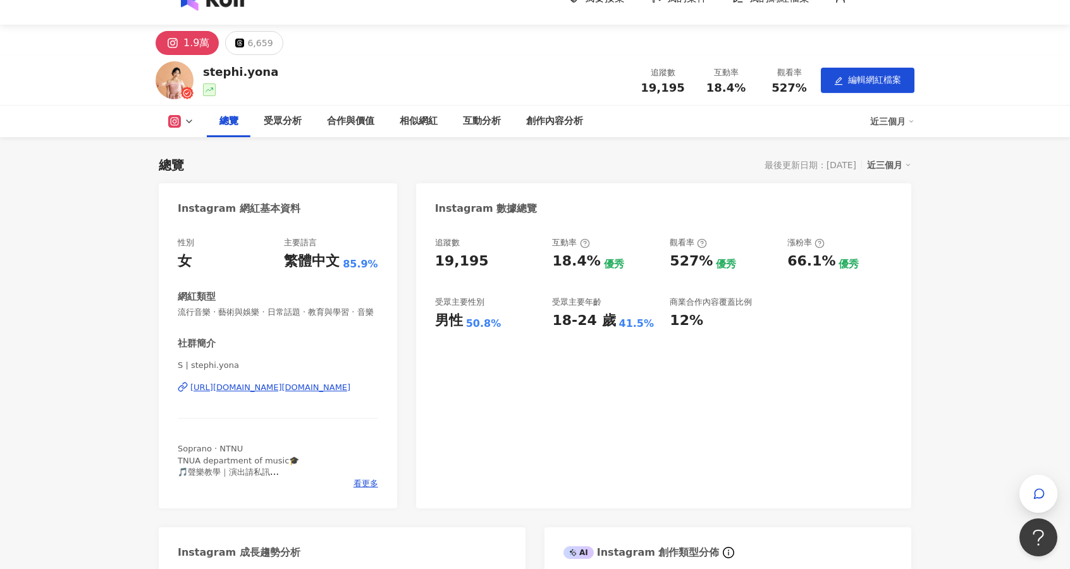 This screenshot has width=1070, height=569. I want to click on span: S | stephi.yona, so click(278, 365).